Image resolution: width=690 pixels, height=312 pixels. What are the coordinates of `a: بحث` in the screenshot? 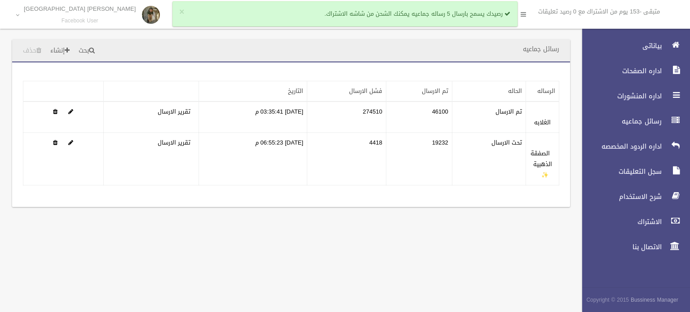 It's located at (87, 51).